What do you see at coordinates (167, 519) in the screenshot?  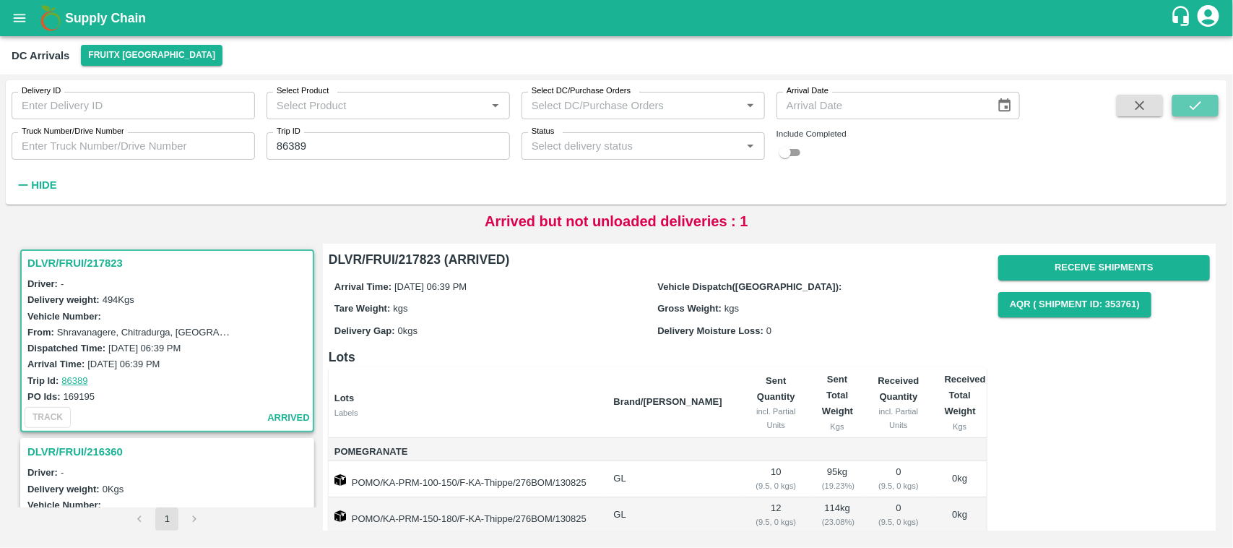 I see `nav: pagination navigation` at bounding box center [167, 519].